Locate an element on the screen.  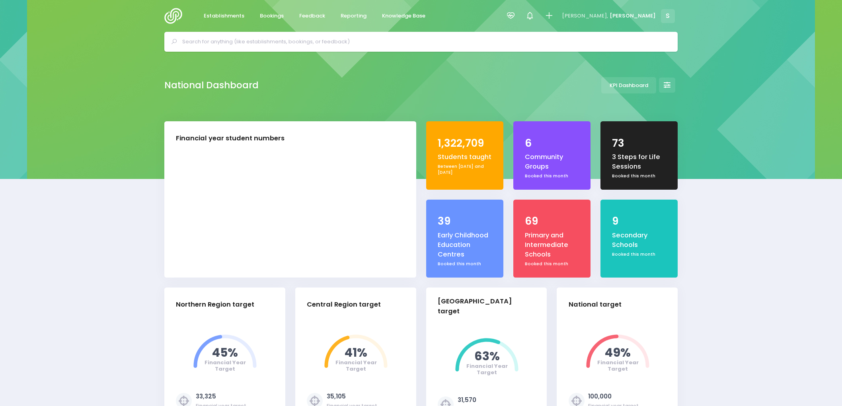
a: Reporting is located at coordinates (353, 16).